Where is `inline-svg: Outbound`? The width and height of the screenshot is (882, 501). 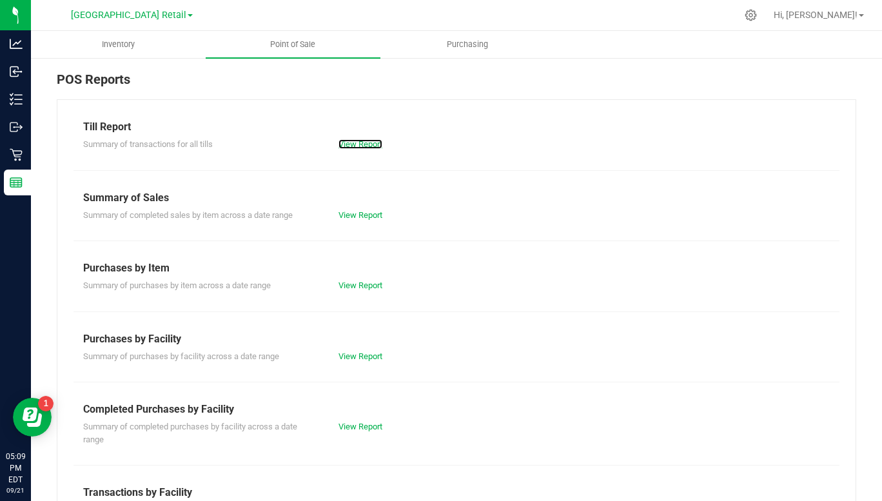 inline-svg: Outbound is located at coordinates (16, 127).